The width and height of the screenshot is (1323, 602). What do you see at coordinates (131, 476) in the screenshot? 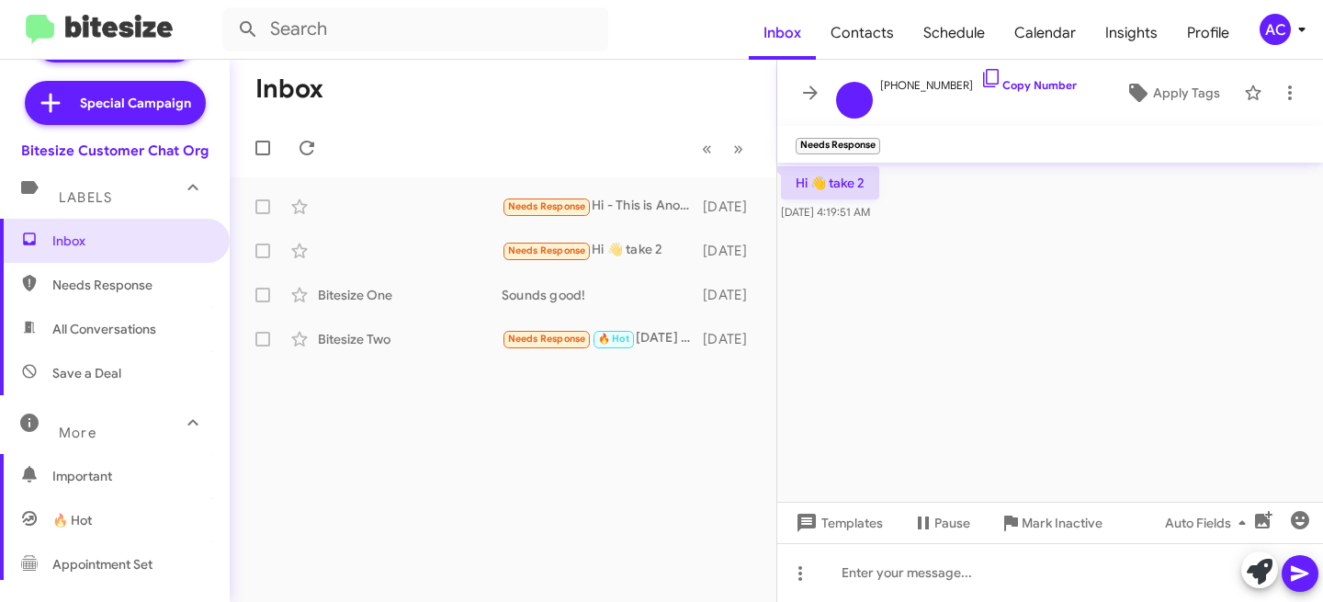
I see `span: Important` at bounding box center [131, 476].